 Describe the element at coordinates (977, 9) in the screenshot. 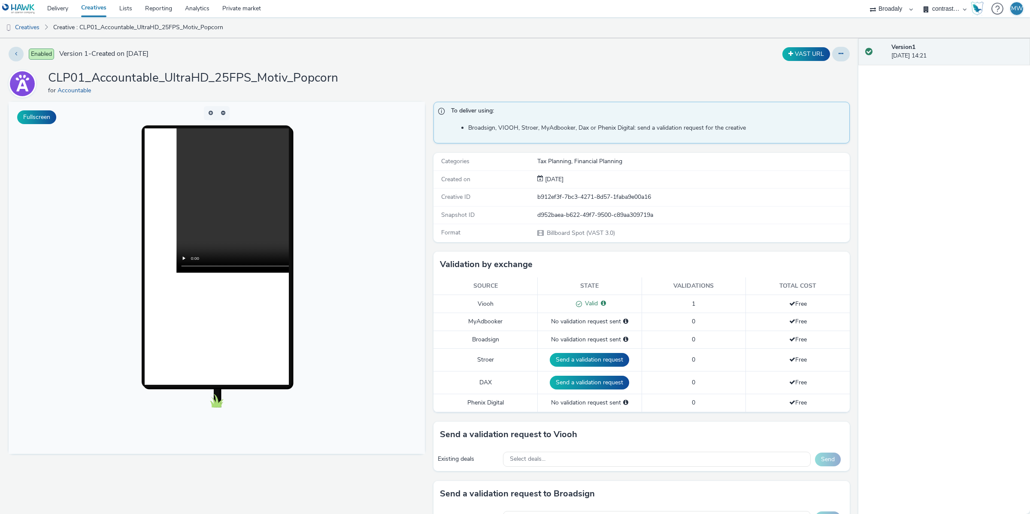

I see `img: Hawk Academy` at that location.